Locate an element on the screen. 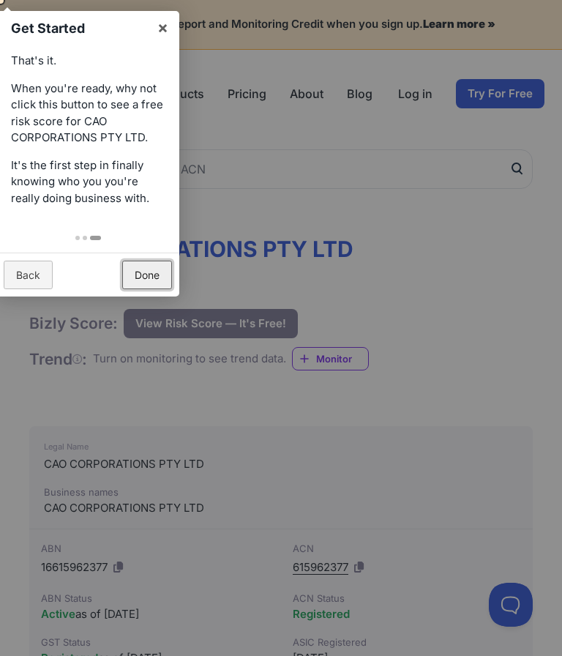  a: Done is located at coordinates (147, 274).